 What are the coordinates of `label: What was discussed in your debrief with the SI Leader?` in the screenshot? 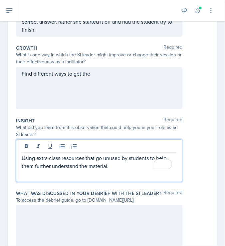 It's located at (88, 193).